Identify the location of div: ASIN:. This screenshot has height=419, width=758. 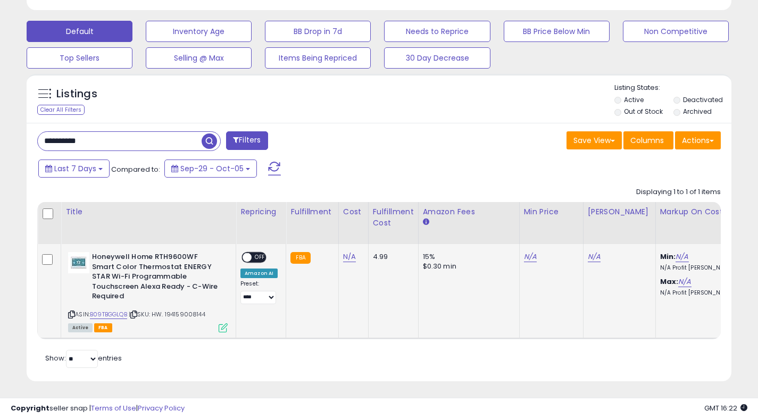
(148, 291).